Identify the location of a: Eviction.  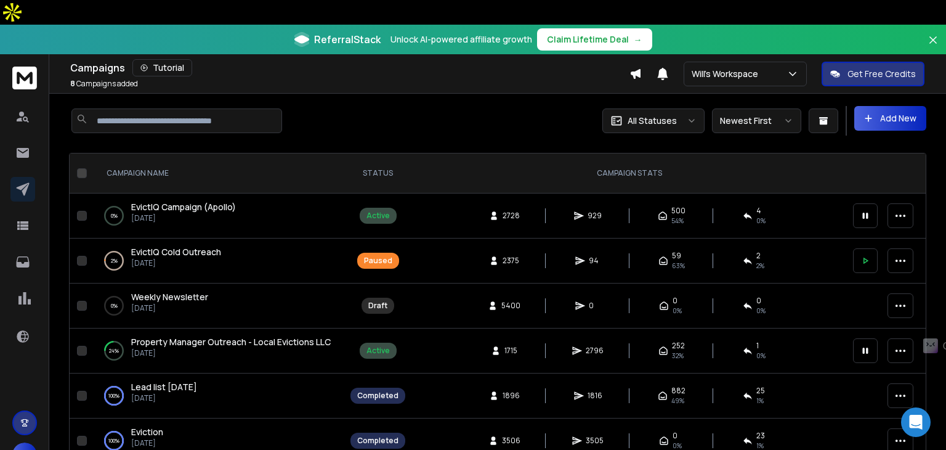
(147, 432).